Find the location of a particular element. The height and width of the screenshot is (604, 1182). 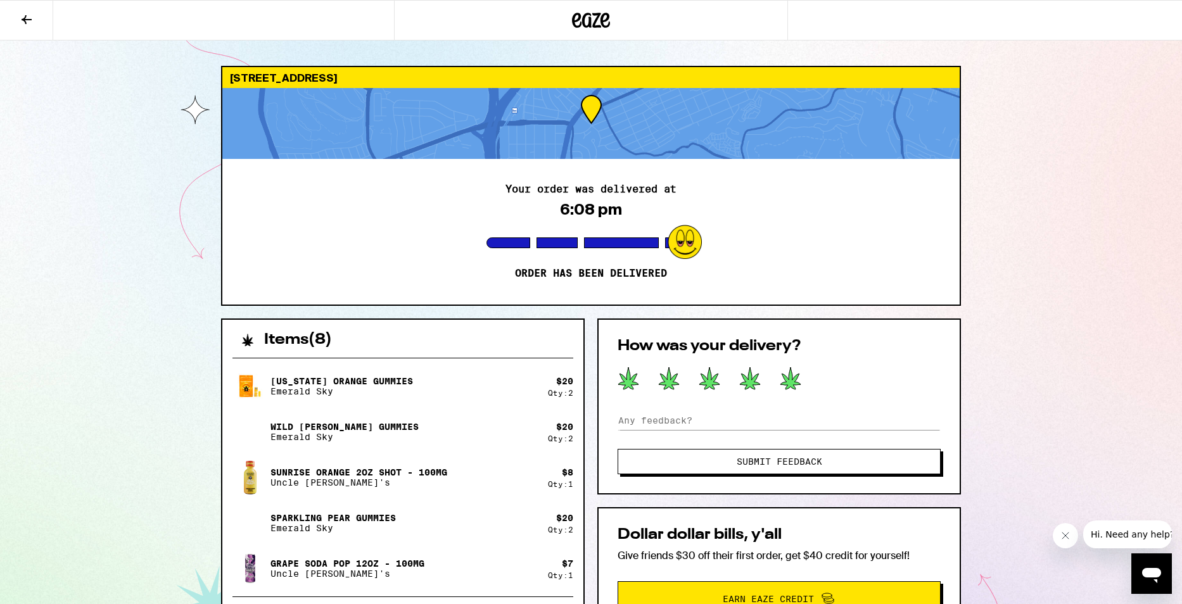

img: Sunrise Orange 2oz Shot - 100mg is located at coordinates (250, 478).